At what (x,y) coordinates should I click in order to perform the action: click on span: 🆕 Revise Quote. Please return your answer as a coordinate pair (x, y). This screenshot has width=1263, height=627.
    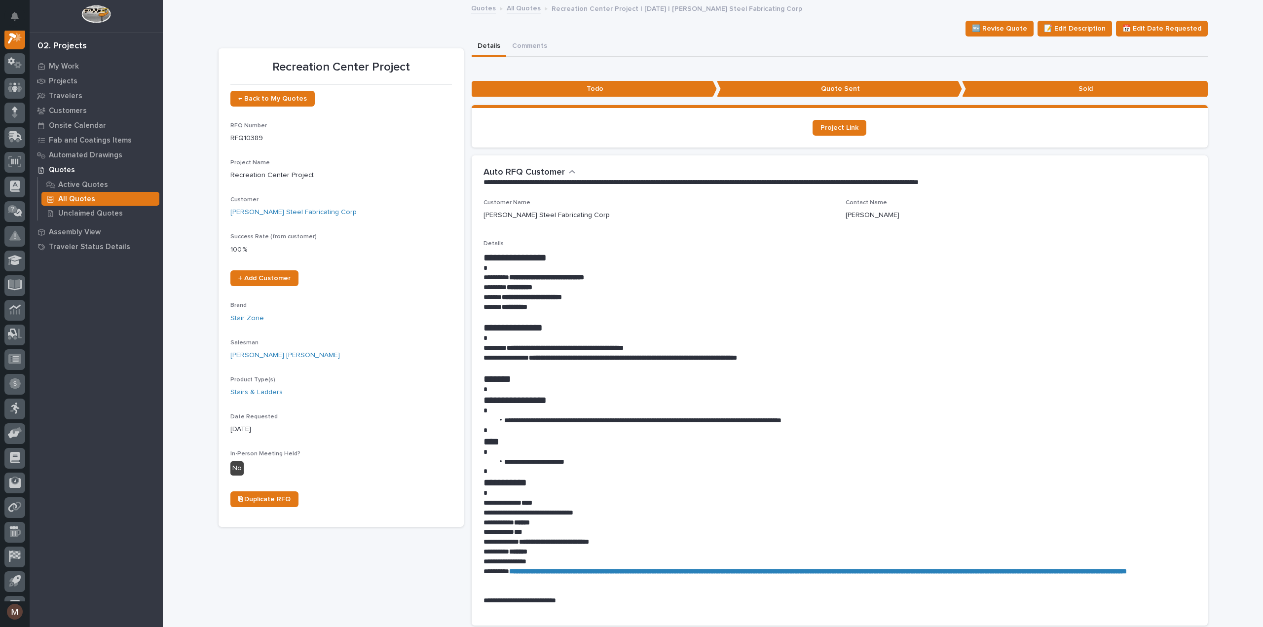
    Looking at the image, I should click on (999, 29).